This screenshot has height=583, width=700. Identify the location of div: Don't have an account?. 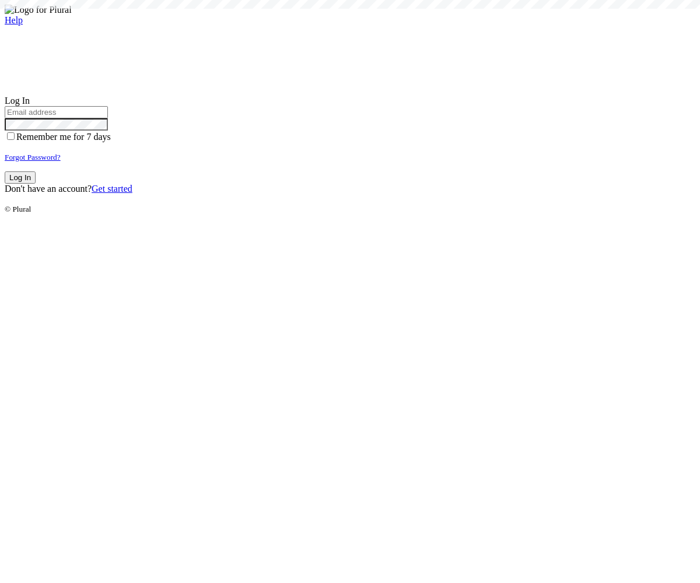
(350, 189).